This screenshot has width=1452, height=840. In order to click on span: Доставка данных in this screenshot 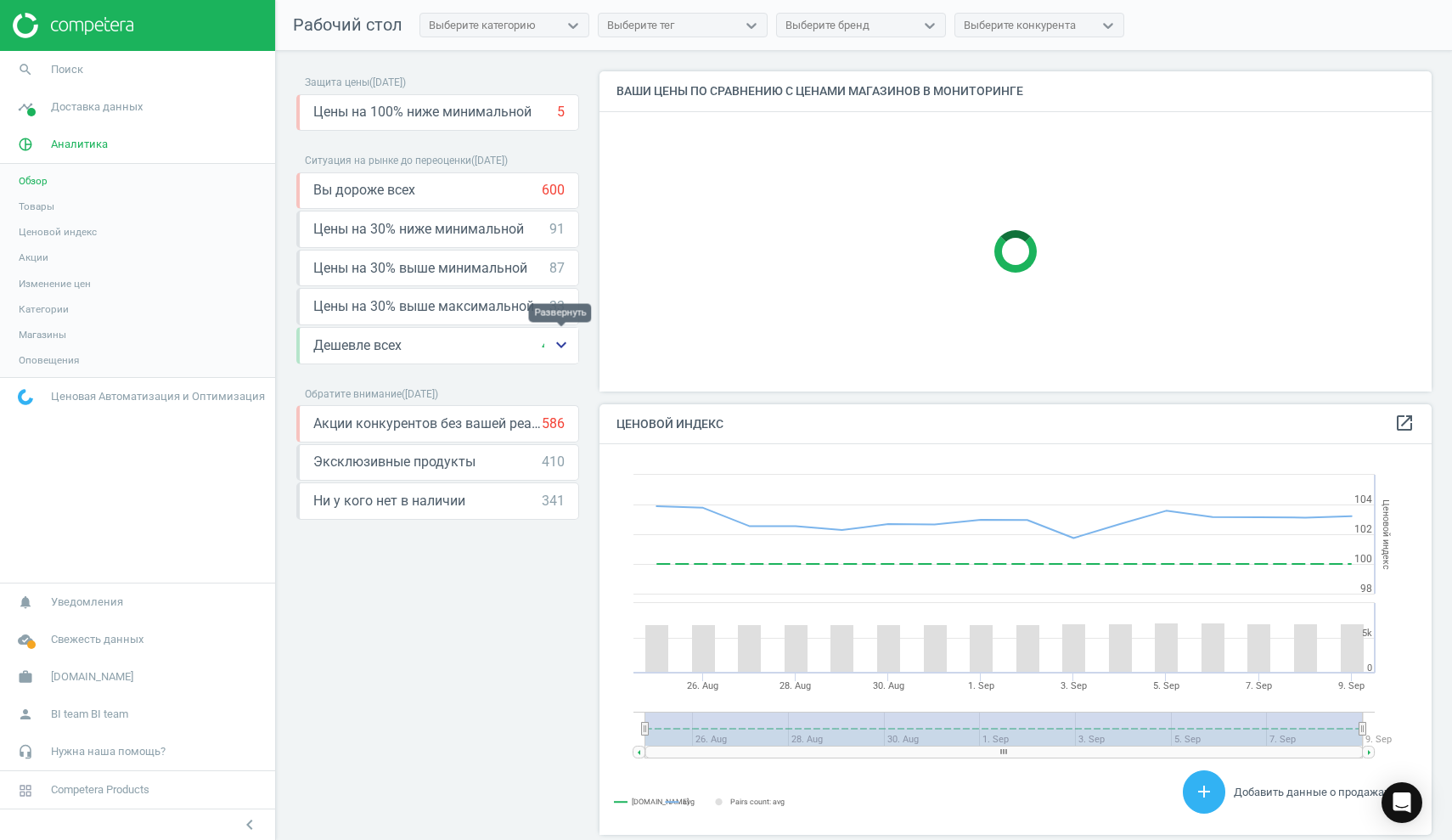, I will do `click(97, 107)`.